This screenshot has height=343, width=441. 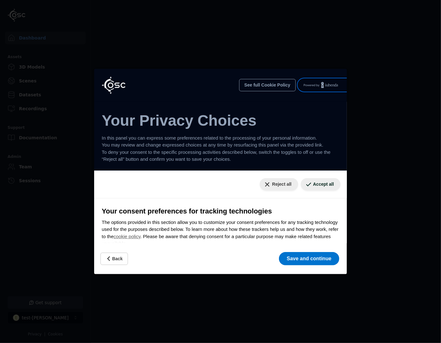 I want to click on p: In this panel you can express some preferences related to the processing of your personal informa..., so click(x=221, y=149).